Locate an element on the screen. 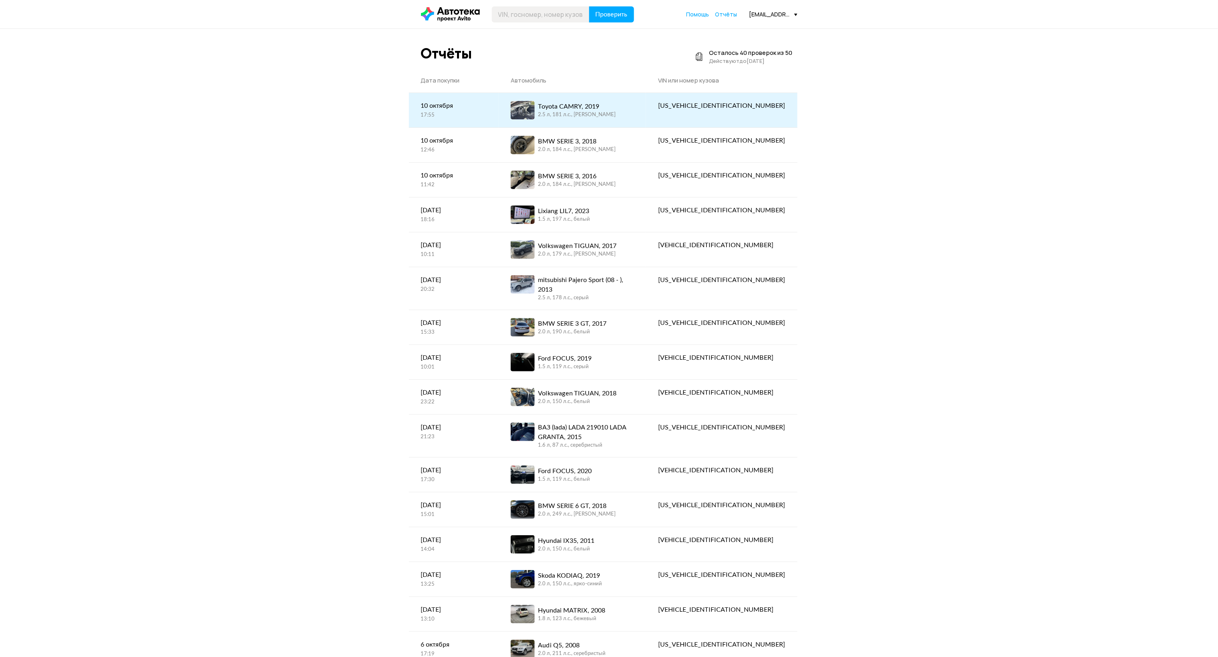 The image size is (1218, 657). div: 13:10 is located at coordinates (454, 619).